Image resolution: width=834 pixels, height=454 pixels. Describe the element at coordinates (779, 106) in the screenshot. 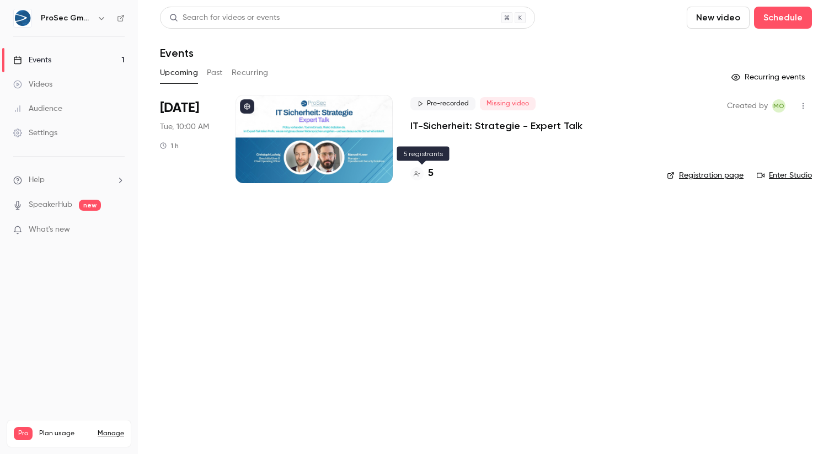

I see `span: MD Operative` at that location.